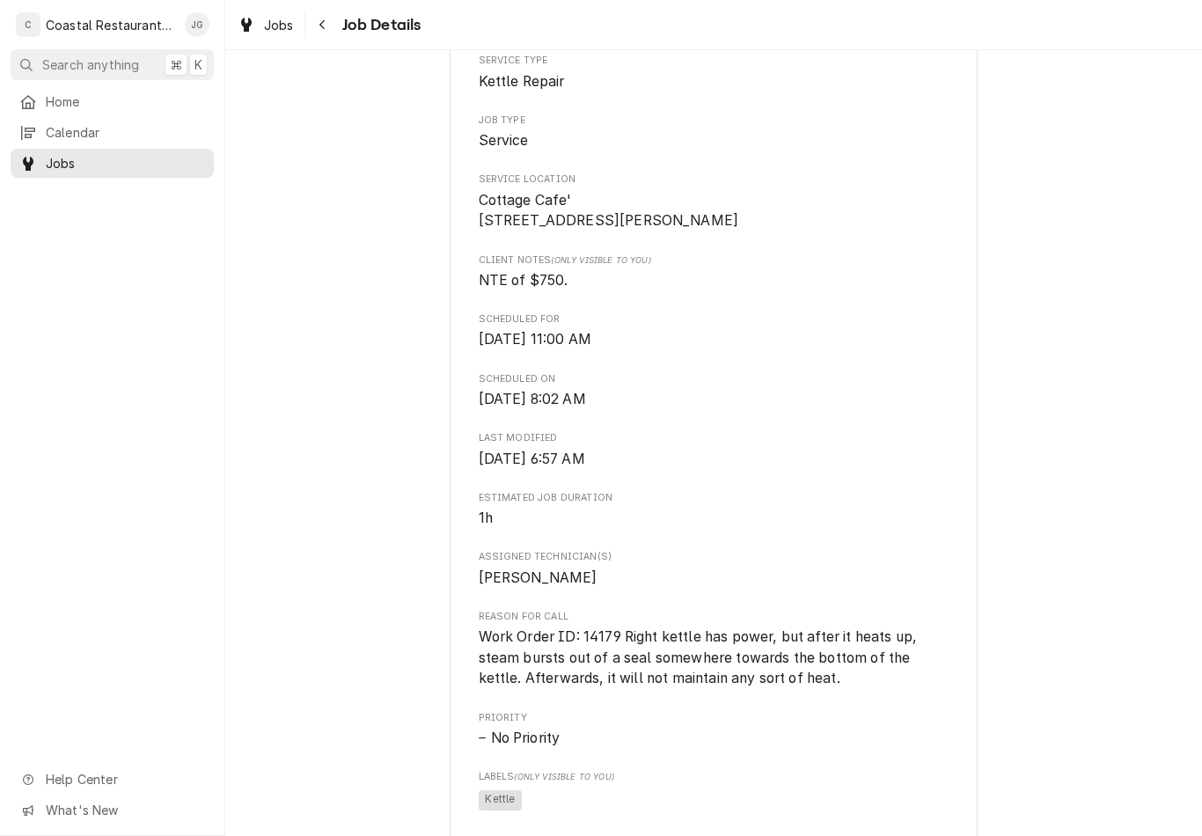 The width and height of the screenshot is (1202, 836). What do you see at coordinates (124, 810) in the screenshot?
I see `span: What's New` at bounding box center [124, 810].